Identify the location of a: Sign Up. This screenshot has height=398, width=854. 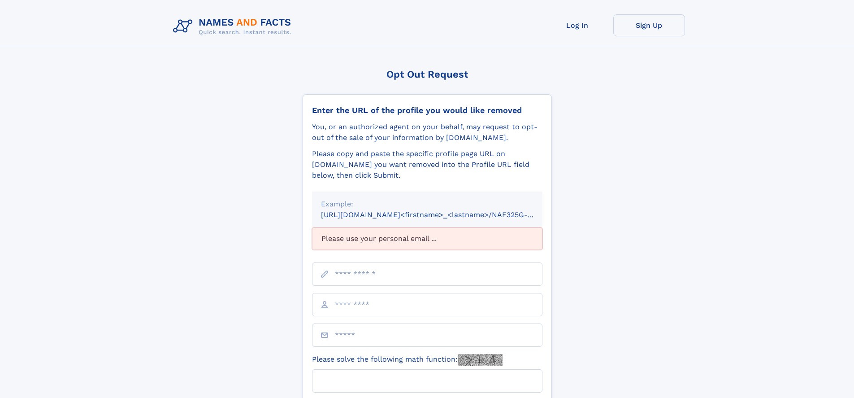
(649, 25).